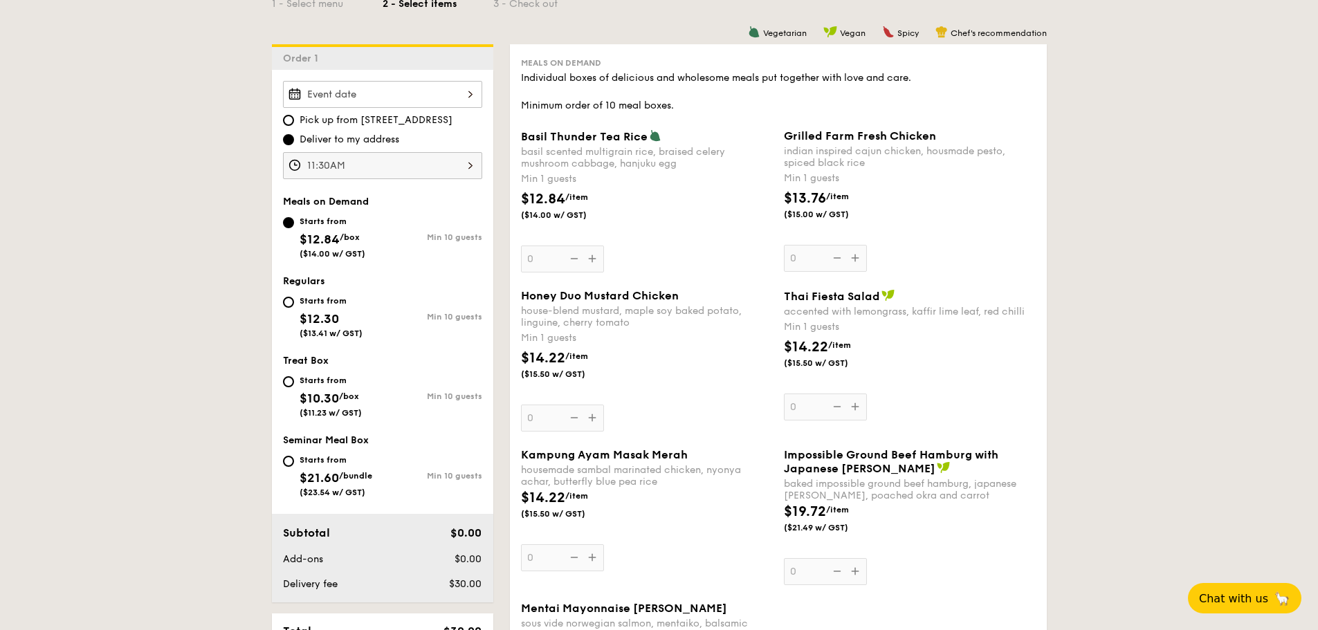 The height and width of the screenshot is (630, 1318). What do you see at coordinates (647, 476) in the screenshot?
I see `div: housemade sambal marinated chicken, nyonya achar, butterfly blue pea rice` at bounding box center [647, 476].